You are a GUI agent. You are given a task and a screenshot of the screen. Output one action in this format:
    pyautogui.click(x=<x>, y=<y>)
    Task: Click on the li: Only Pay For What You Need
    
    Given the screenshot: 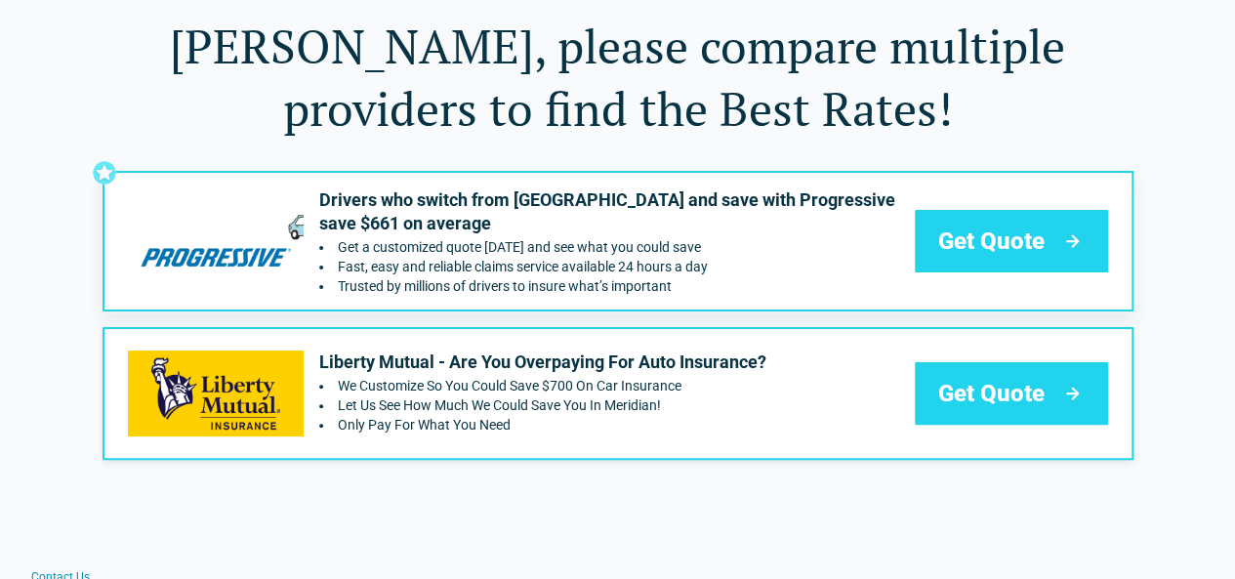 What is the action you would take?
    pyautogui.click(x=543, y=425)
    